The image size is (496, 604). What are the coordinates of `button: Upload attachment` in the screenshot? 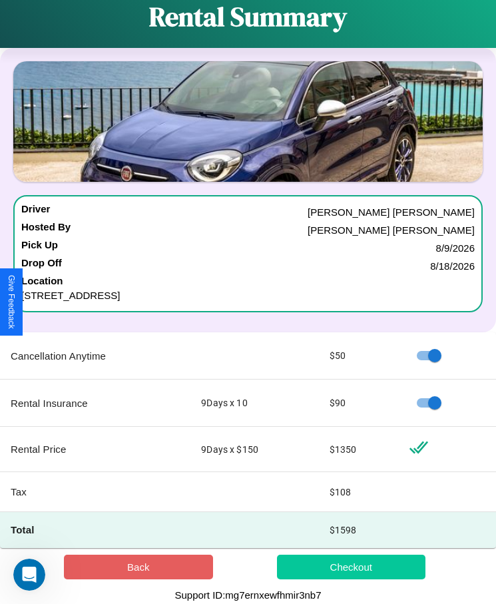 It's located at (191, 431).